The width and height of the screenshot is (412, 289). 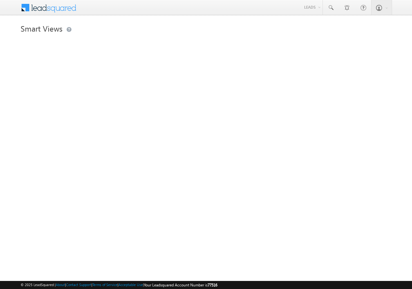 I want to click on span: Smart Views, so click(x=42, y=28).